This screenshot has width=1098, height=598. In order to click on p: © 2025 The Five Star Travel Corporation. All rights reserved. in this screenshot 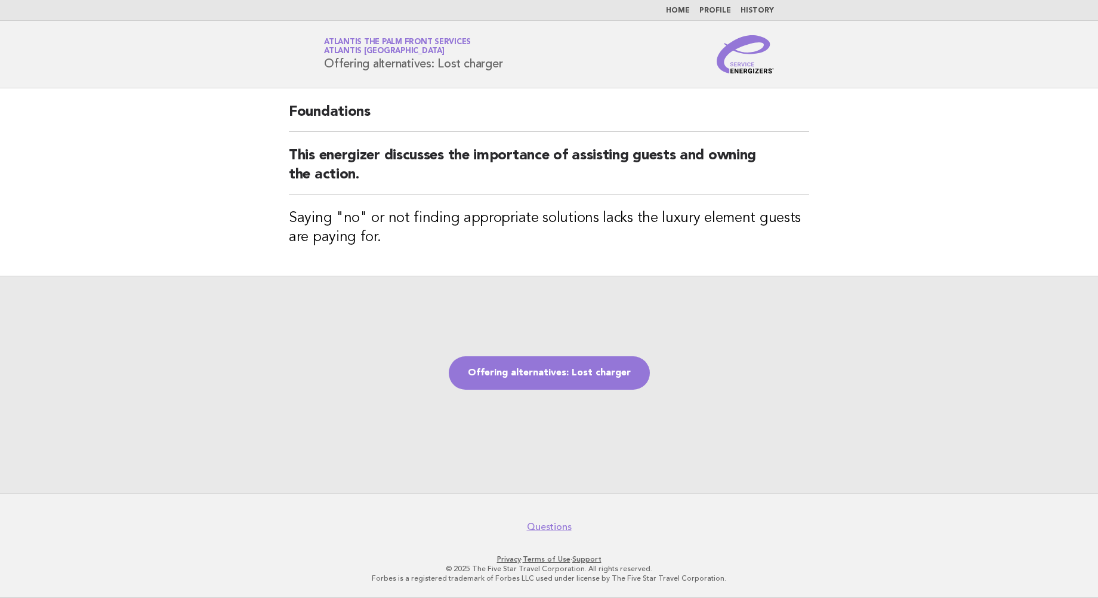, I will do `click(549, 569)`.